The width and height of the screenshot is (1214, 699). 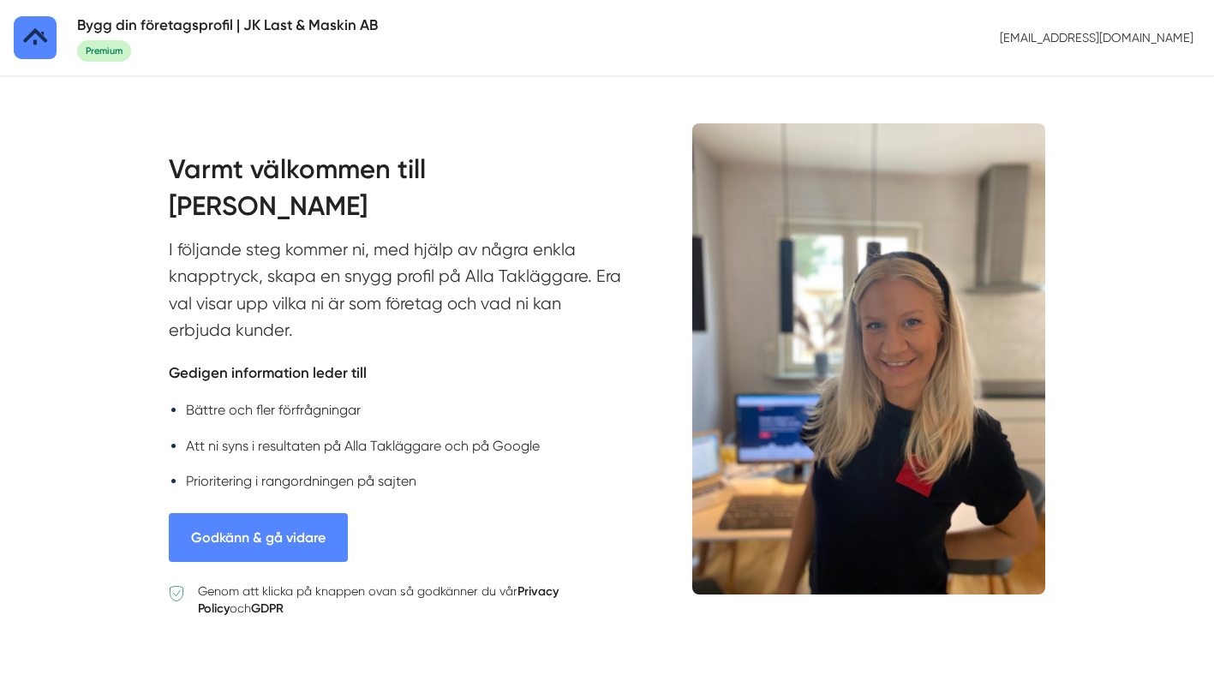 I want to click on strong: Privacy Policy, so click(x=378, y=600).